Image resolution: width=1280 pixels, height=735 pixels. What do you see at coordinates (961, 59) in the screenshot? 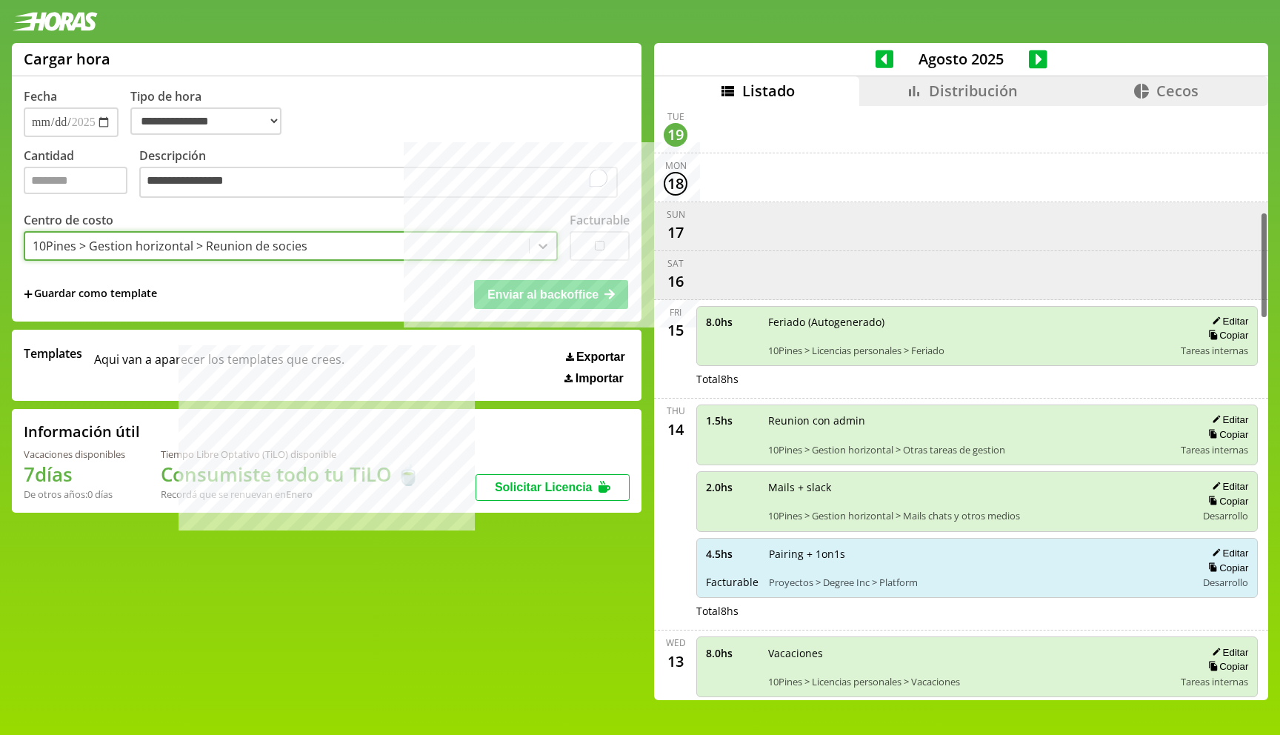
I see `span: Agosto 2025` at bounding box center [961, 59].